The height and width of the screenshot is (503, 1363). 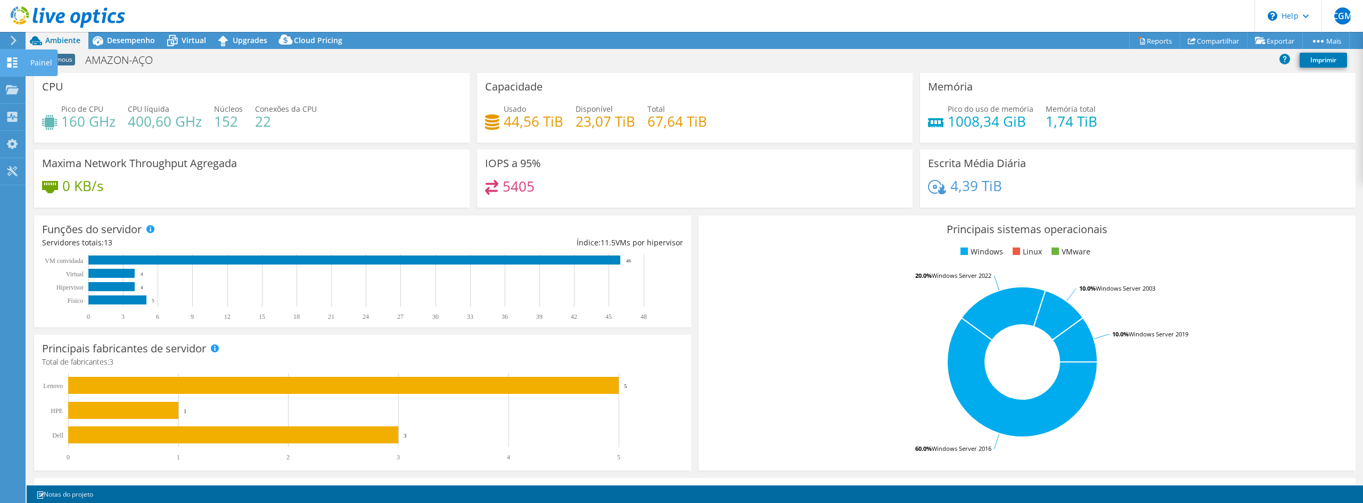 What do you see at coordinates (594, 109) in the screenshot?
I see `span: Disponível` at bounding box center [594, 109].